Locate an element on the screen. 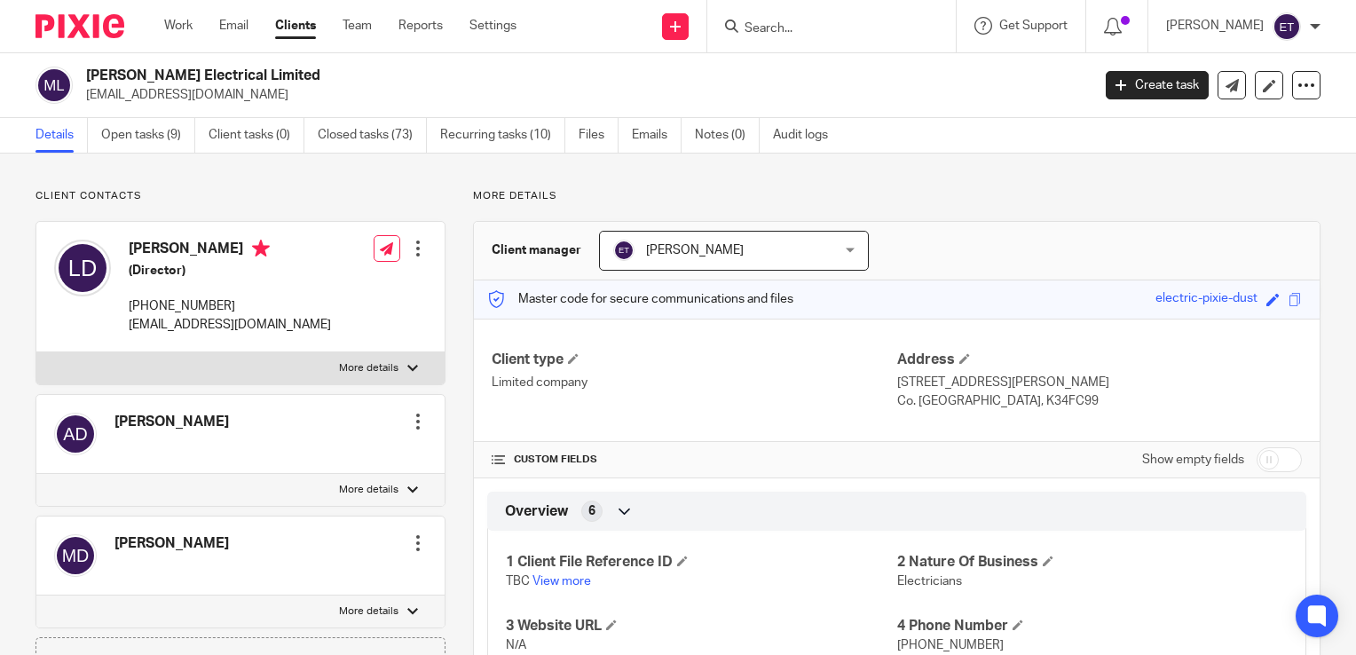 The height and width of the screenshot is (655, 1356). span: Overview is located at coordinates (536, 511).